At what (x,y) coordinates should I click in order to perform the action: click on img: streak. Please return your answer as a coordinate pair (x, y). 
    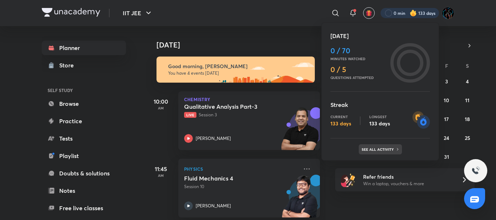
    Looking at the image, I should click on (421, 120).